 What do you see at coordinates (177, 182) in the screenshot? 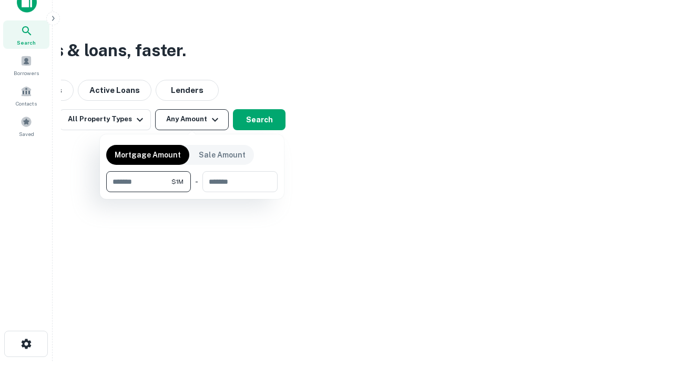
I see `span: $1M` at bounding box center [177, 182].